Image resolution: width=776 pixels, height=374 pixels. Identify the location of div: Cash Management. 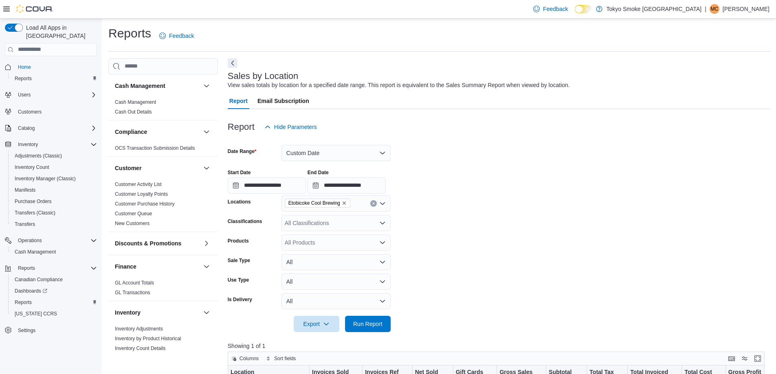
(163, 109).